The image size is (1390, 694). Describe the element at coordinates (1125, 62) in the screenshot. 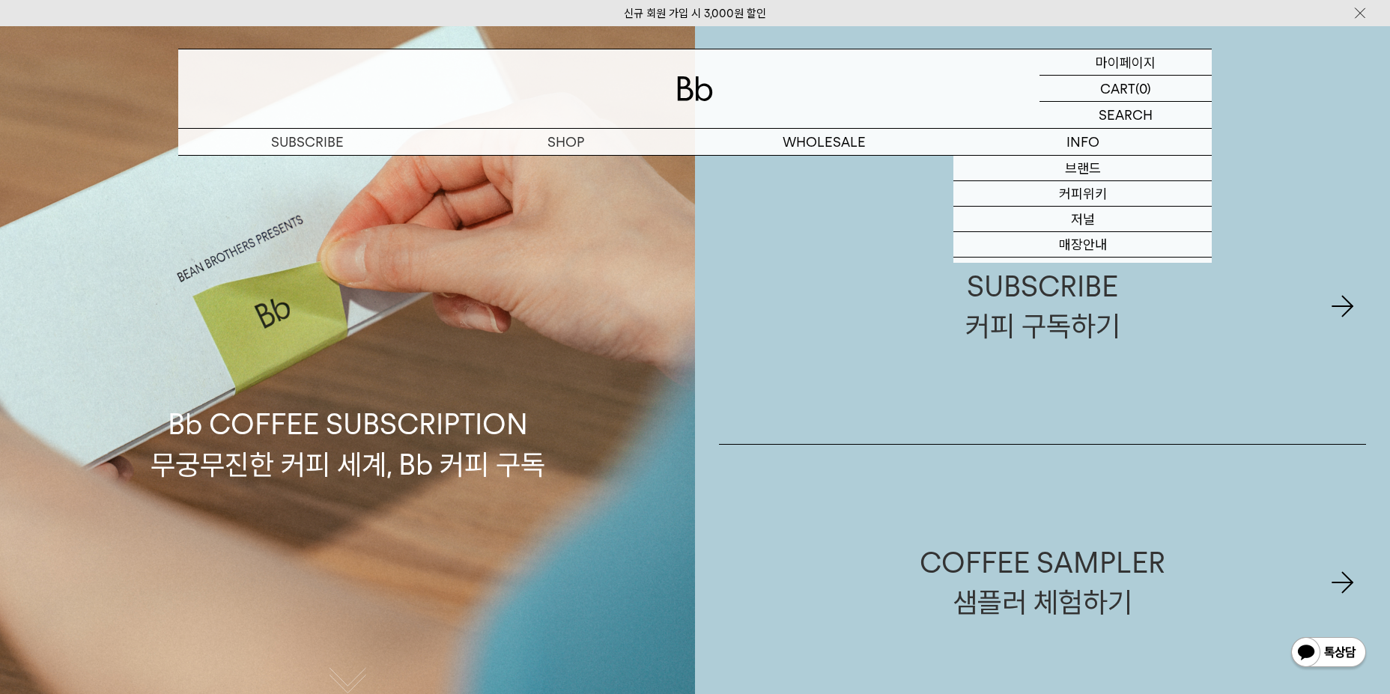

I see `p: 마이페이지` at that location.